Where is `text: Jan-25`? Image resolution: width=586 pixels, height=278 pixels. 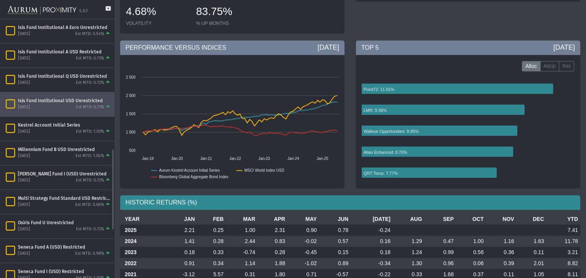
text: Jan-25 is located at coordinates (323, 158).